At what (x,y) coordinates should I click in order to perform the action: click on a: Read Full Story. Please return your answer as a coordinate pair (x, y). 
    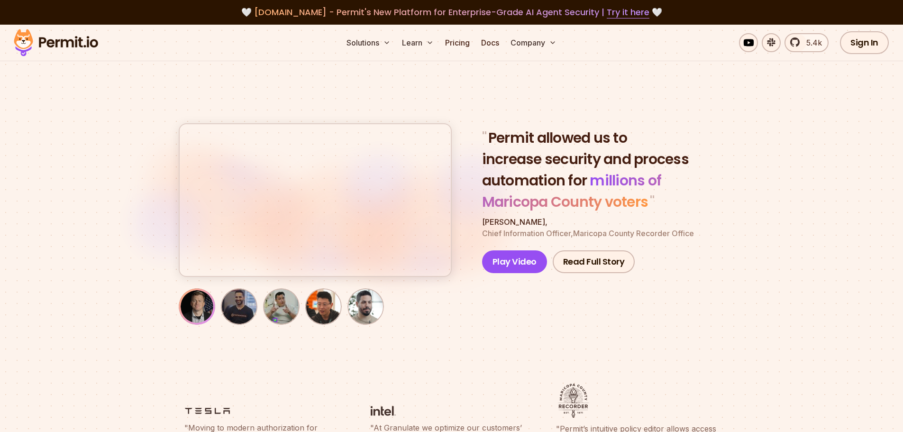
    Looking at the image, I should click on (594, 262).